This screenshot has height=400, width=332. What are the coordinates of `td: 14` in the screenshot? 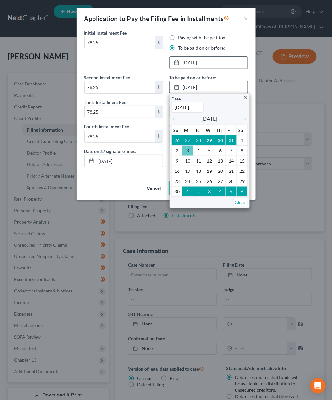 It's located at (231, 161).